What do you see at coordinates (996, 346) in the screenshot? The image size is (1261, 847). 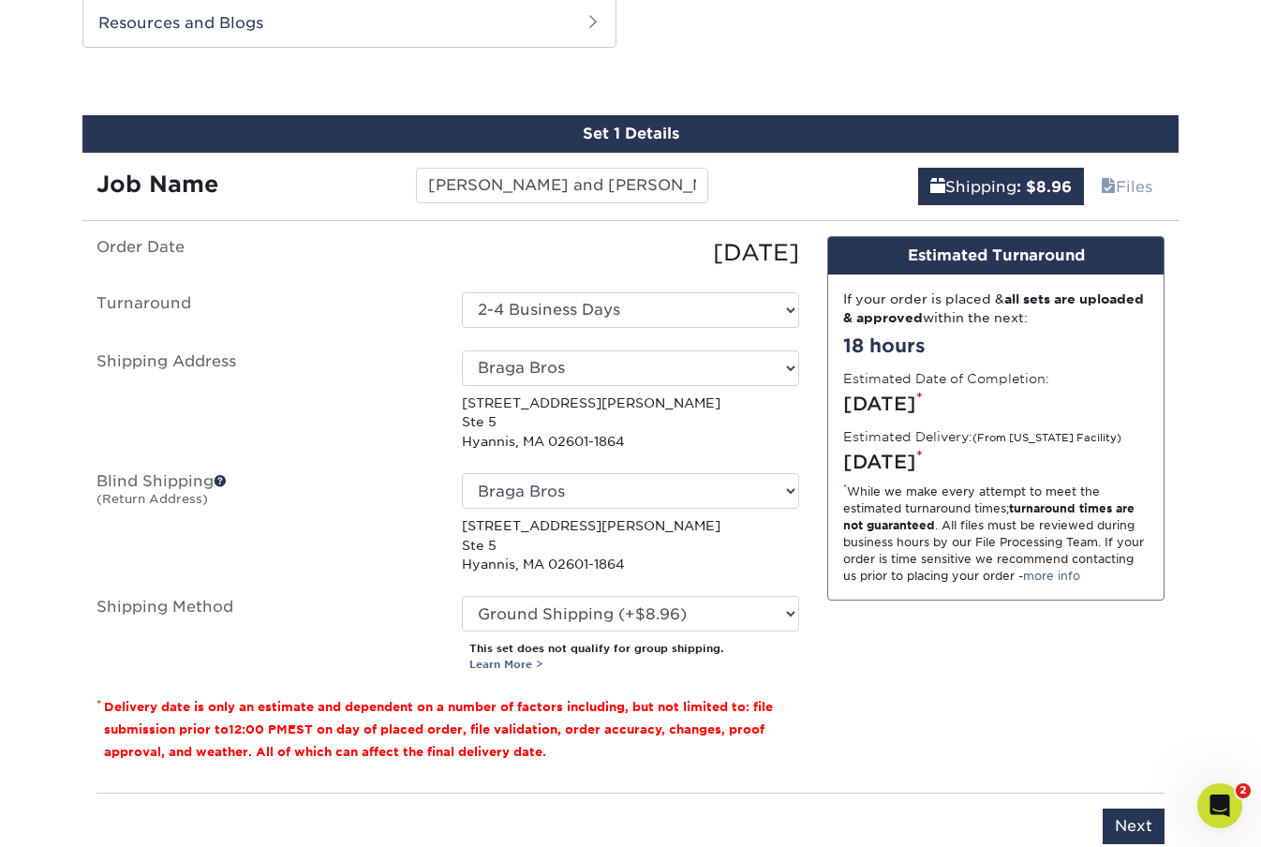 I see `div: 18 hours` at bounding box center [996, 346].